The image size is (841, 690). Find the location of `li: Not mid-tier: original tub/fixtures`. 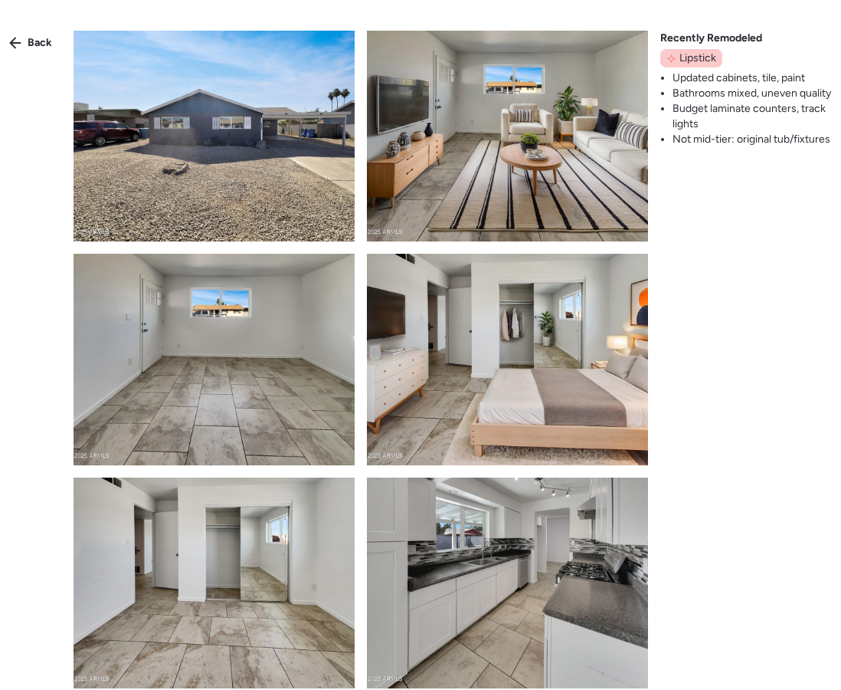

li: Not mid-tier: original tub/fixtures is located at coordinates (757, 139).